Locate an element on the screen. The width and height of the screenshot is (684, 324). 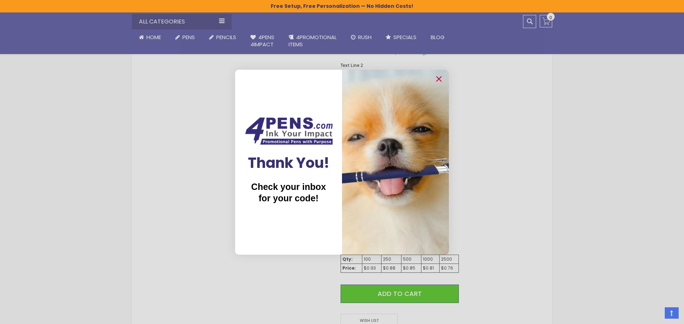
button: Close dialog is located at coordinates (439, 79).